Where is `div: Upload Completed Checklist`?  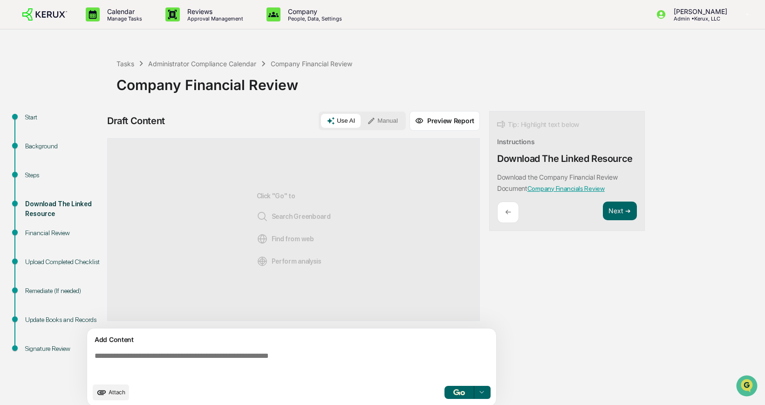 div: Upload Completed Checklist is located at coordinates (63, 261).